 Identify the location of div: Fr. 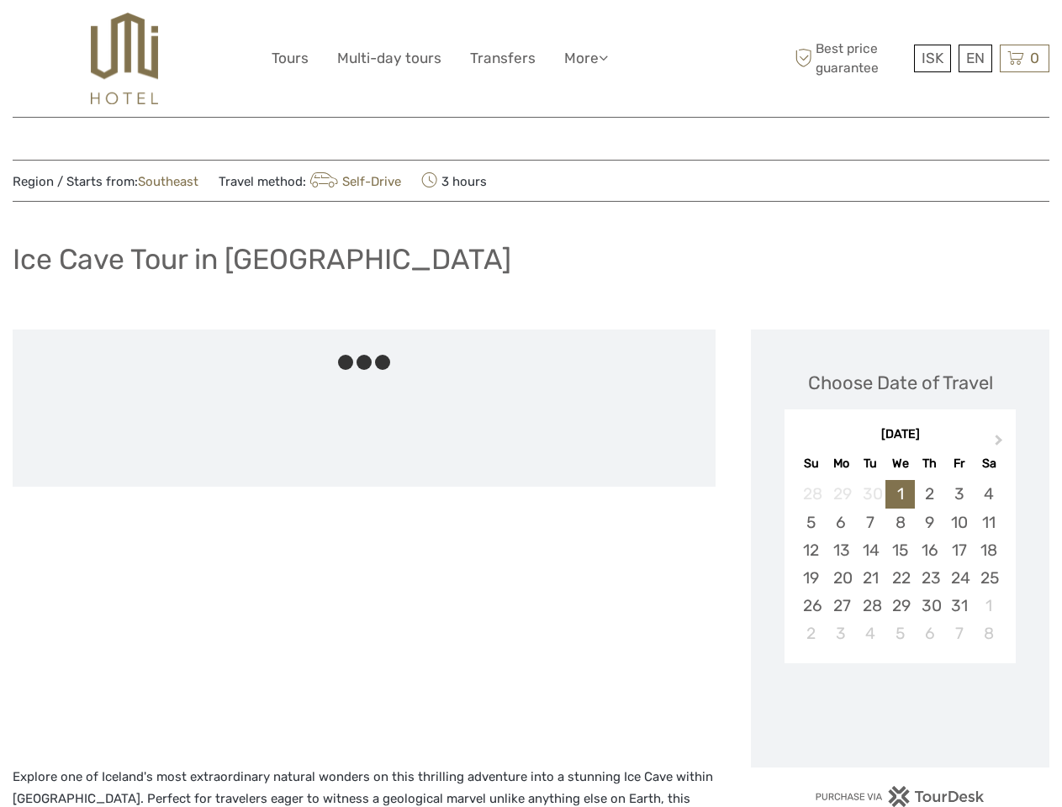
(958, 463).